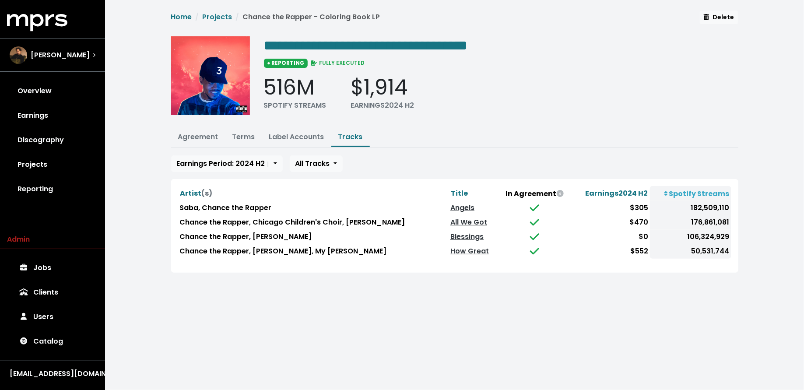 The width and height of the screenshot is (804, 390). What do you see at coordinates (351, 137) in the screenshot?
I see `a: Tracks` at bounding box center [351, 137].